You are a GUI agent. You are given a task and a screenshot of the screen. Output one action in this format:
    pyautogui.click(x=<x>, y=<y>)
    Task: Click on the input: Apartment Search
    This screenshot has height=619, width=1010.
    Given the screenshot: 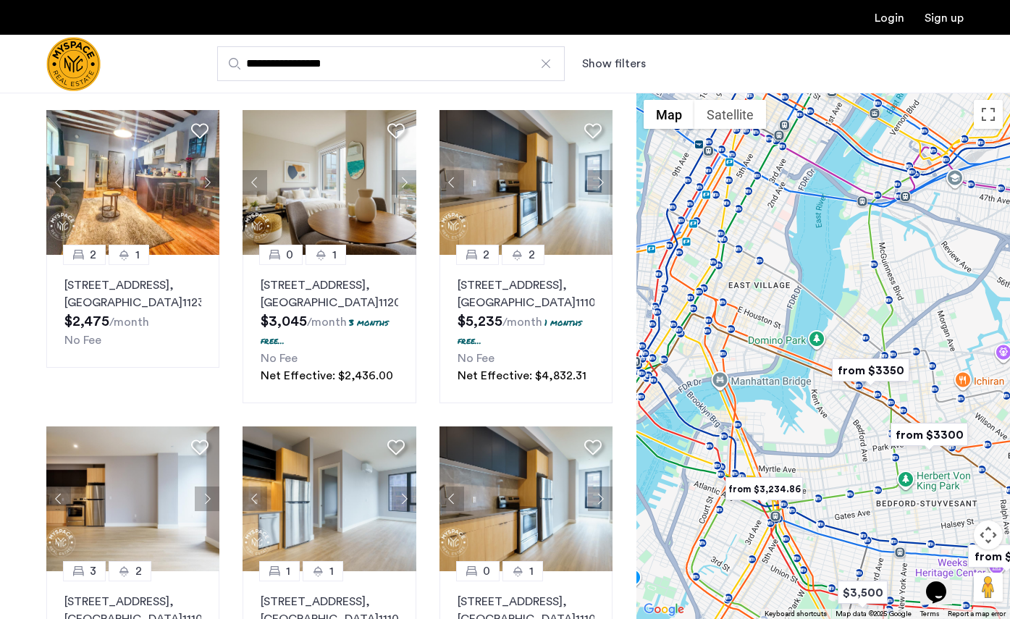 What is the action you would take?
    pyautogui.click(x=391, y=64)
    